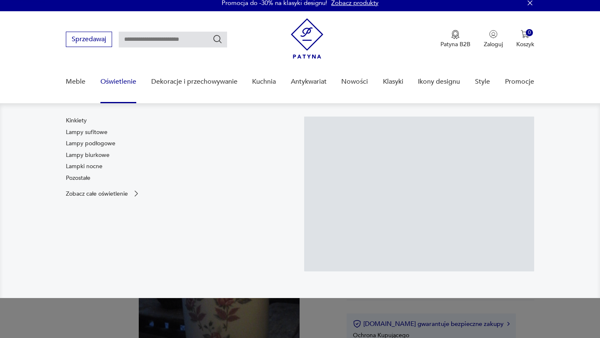  Describe the element at coordinates (309, 82) in the screenshot. I see `a: Antykwariat` at that location.